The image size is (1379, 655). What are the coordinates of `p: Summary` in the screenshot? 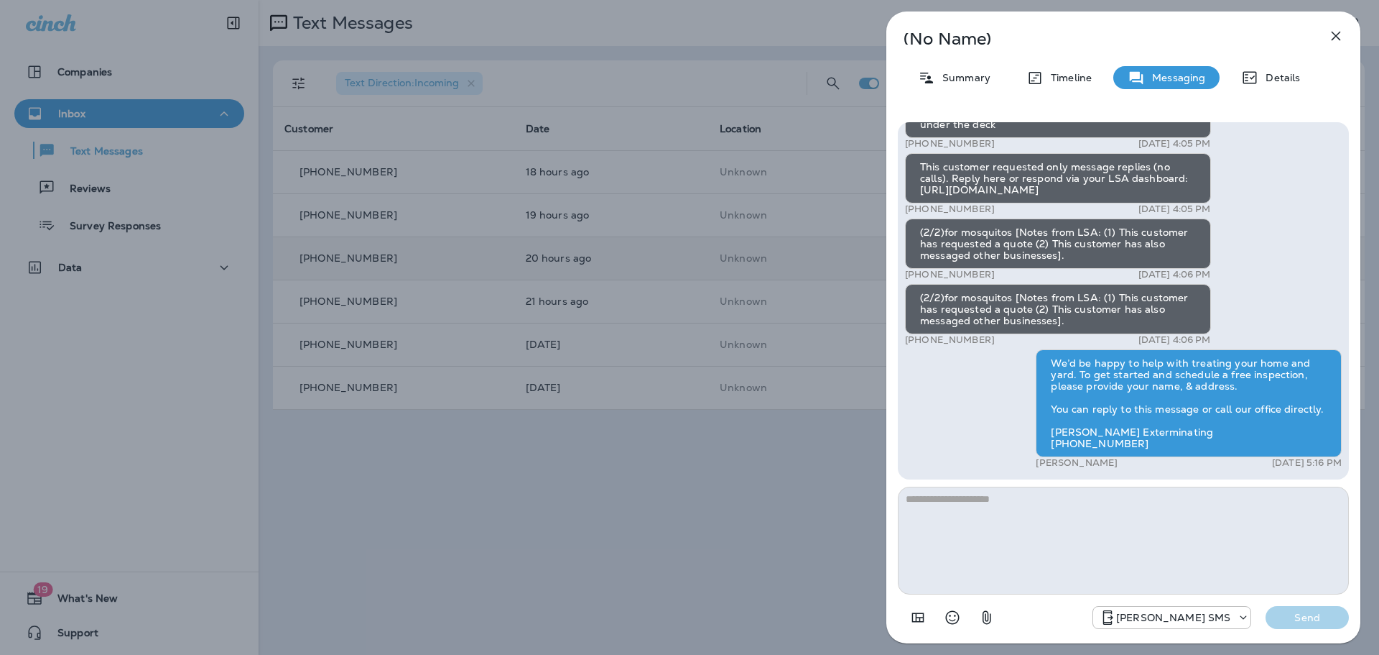 It's located at (963, 78).